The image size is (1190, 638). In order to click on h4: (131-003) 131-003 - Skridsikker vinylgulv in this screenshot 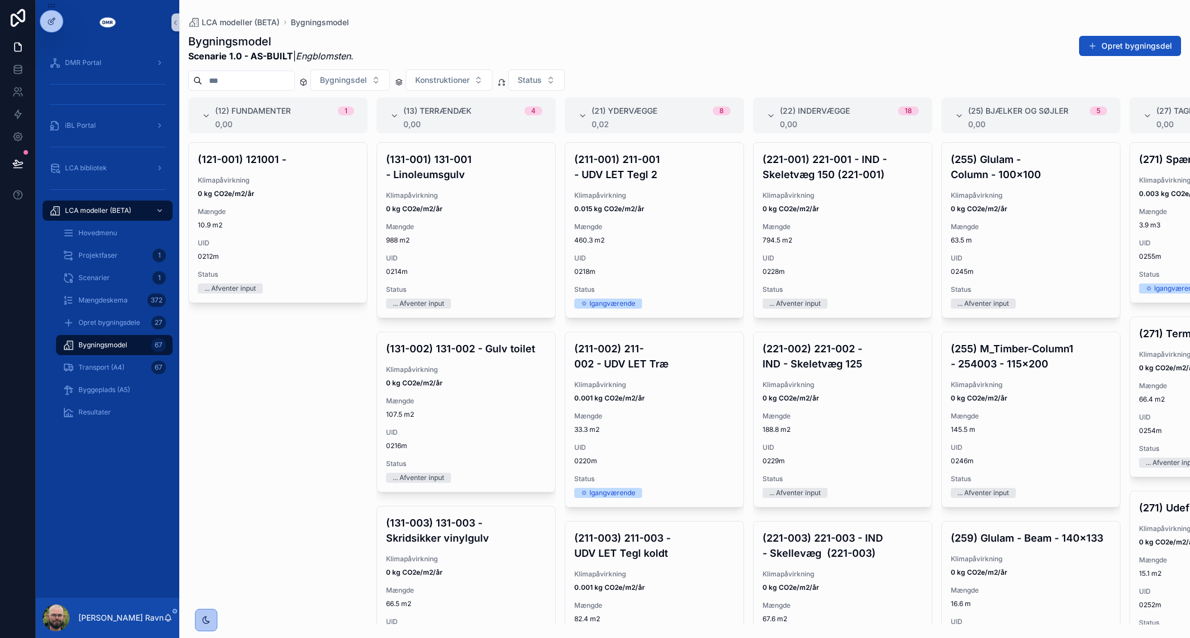, I will do `click(466, 530)`.